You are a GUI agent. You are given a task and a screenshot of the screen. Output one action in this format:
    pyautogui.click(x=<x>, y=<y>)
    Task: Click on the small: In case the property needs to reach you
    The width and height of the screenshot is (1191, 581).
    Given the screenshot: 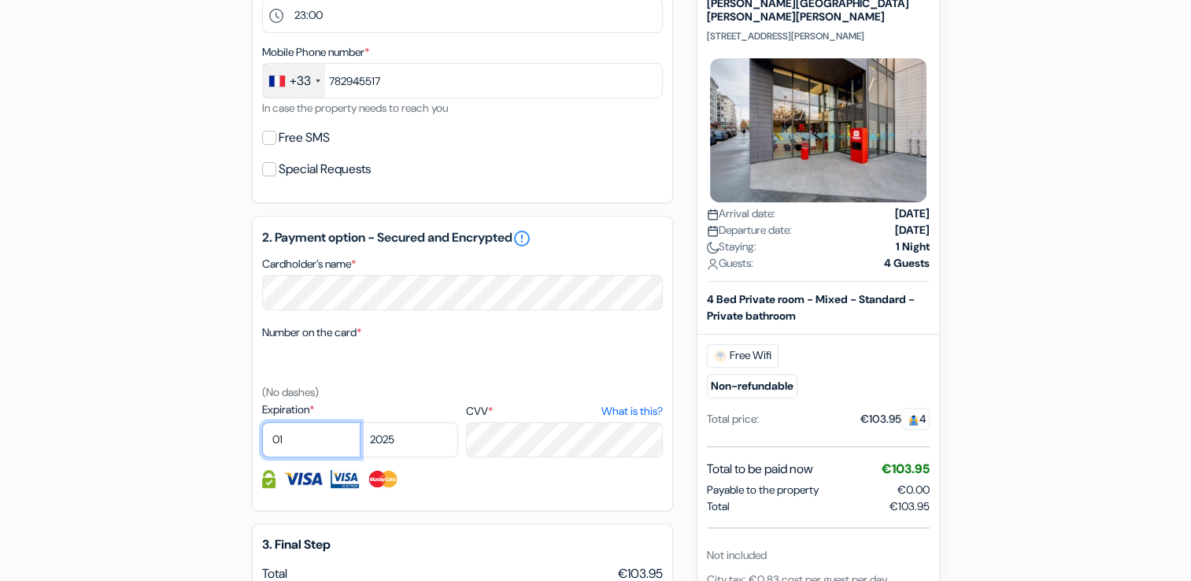 What is the action you would take?
    pyautogui.click(x=355, y=108)
    